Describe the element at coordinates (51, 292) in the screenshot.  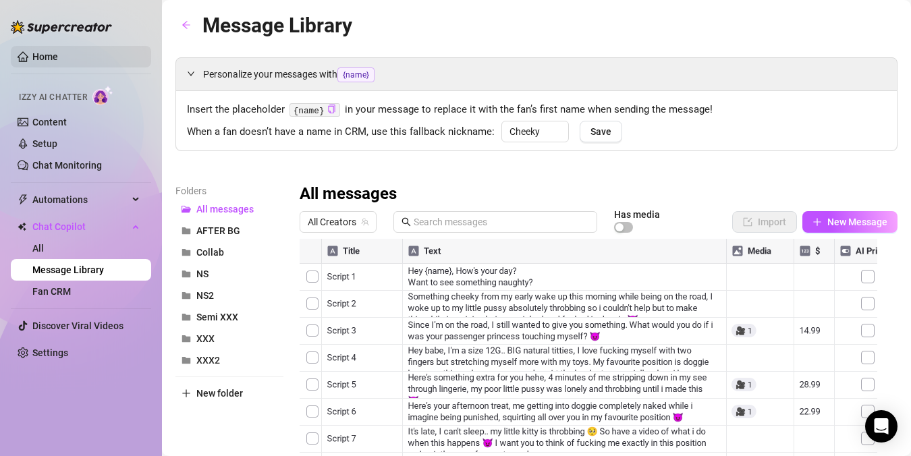
I see `a: Fan CRM` at that location.